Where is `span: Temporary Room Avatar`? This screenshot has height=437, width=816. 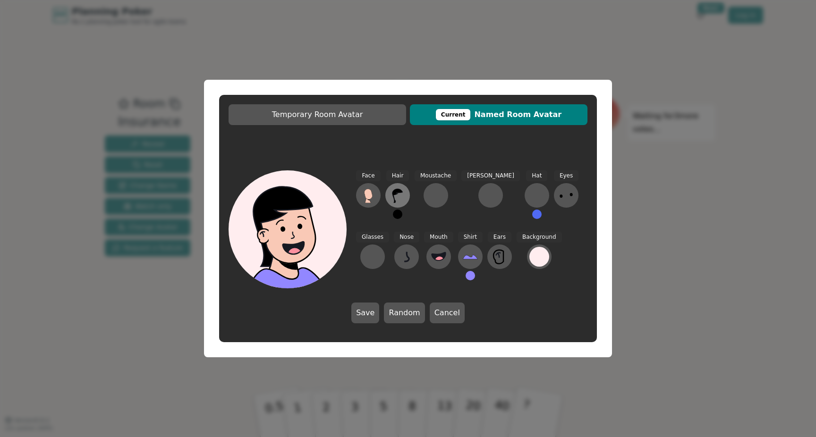 span: Temporary Room Avatar is located at coordinates (317, 115).